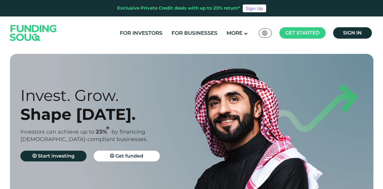  Describe the element at coordinates (108, 128) in the screenshot. I see `i: 23% IRR (expected) ~ 15% Net yield (expected)` at that location.